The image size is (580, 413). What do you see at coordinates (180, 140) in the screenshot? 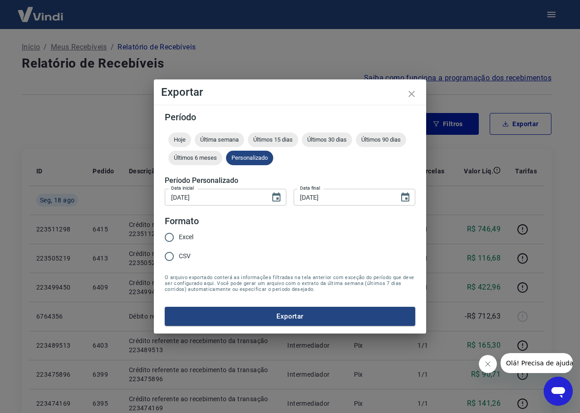
I see `div: Hoje` at bounding box center [180, 140].